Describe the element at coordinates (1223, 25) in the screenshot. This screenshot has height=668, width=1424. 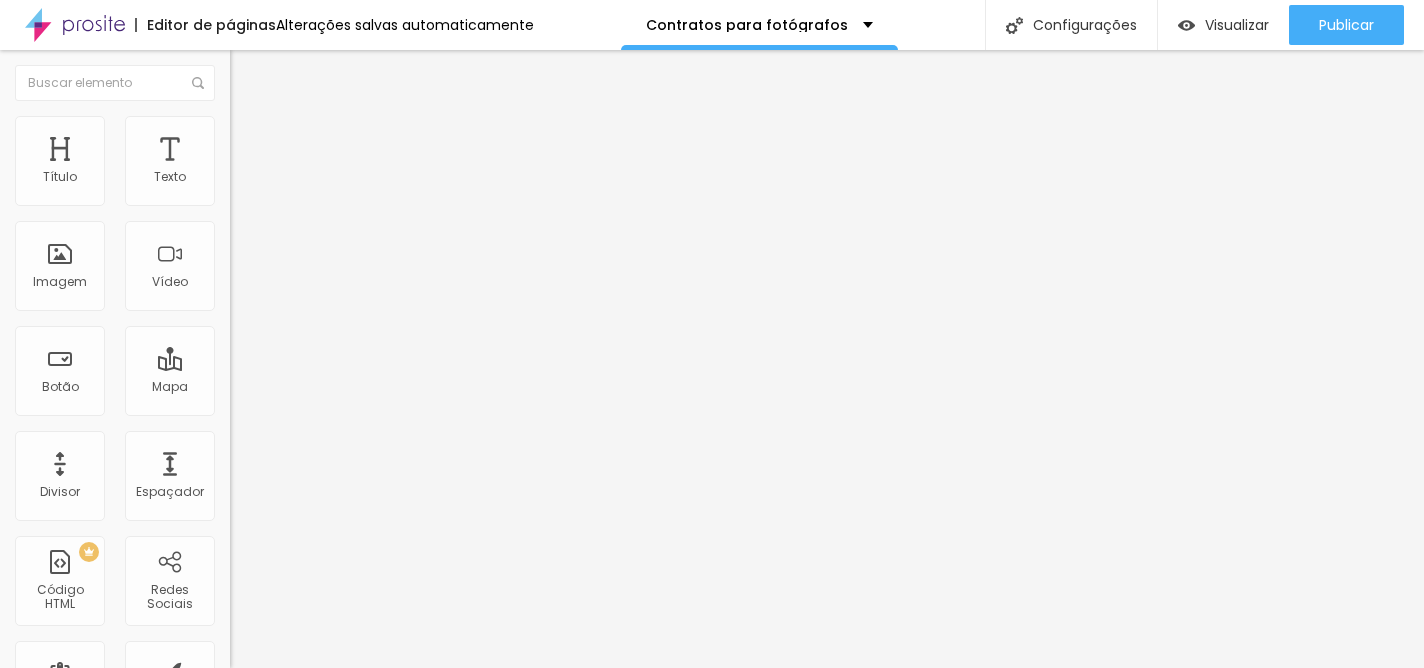
I see `button: Visualizar` at that location.